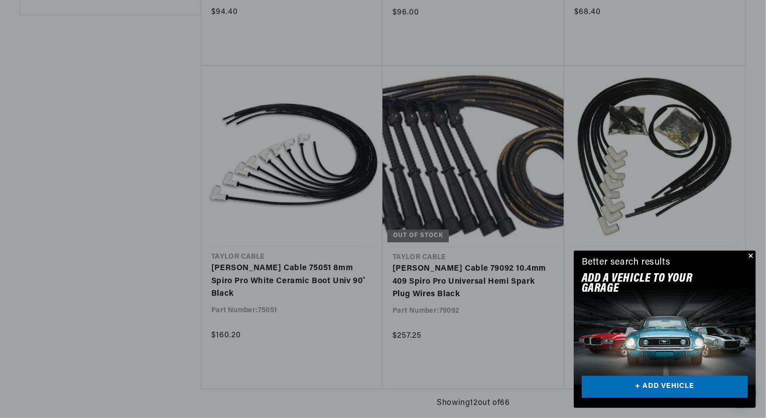 The height and width of the screenshot is (418, 766). Describe the element at coordinates (626, 263) in the screenshot. I see `div: Better search results` at that location.